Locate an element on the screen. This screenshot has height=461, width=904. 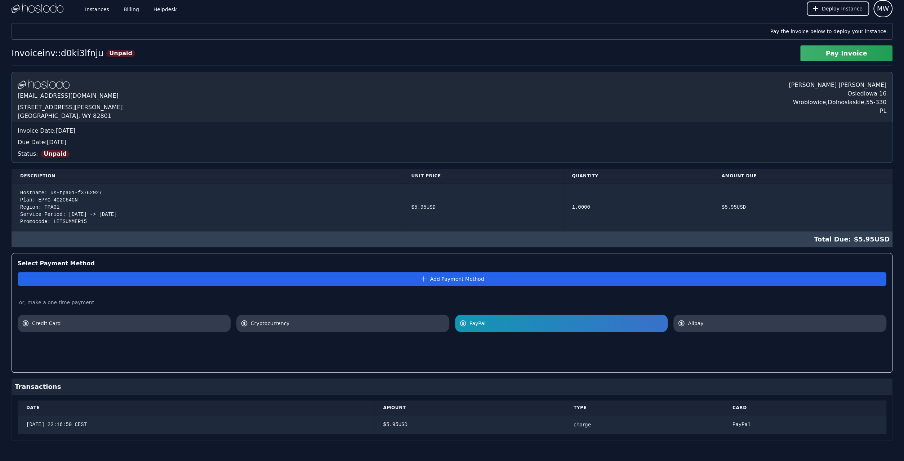
div: Transactions is located at coordinates (452, 387).